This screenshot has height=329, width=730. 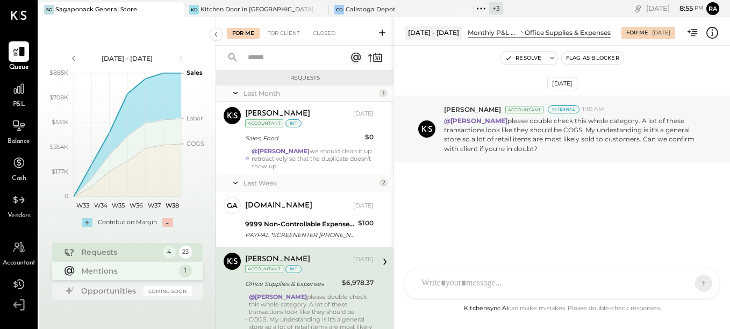 What do you see at coordinates (593, 110) in the screenshot?
I see `span: 1:30 AM` at bounding box center [593, 110].